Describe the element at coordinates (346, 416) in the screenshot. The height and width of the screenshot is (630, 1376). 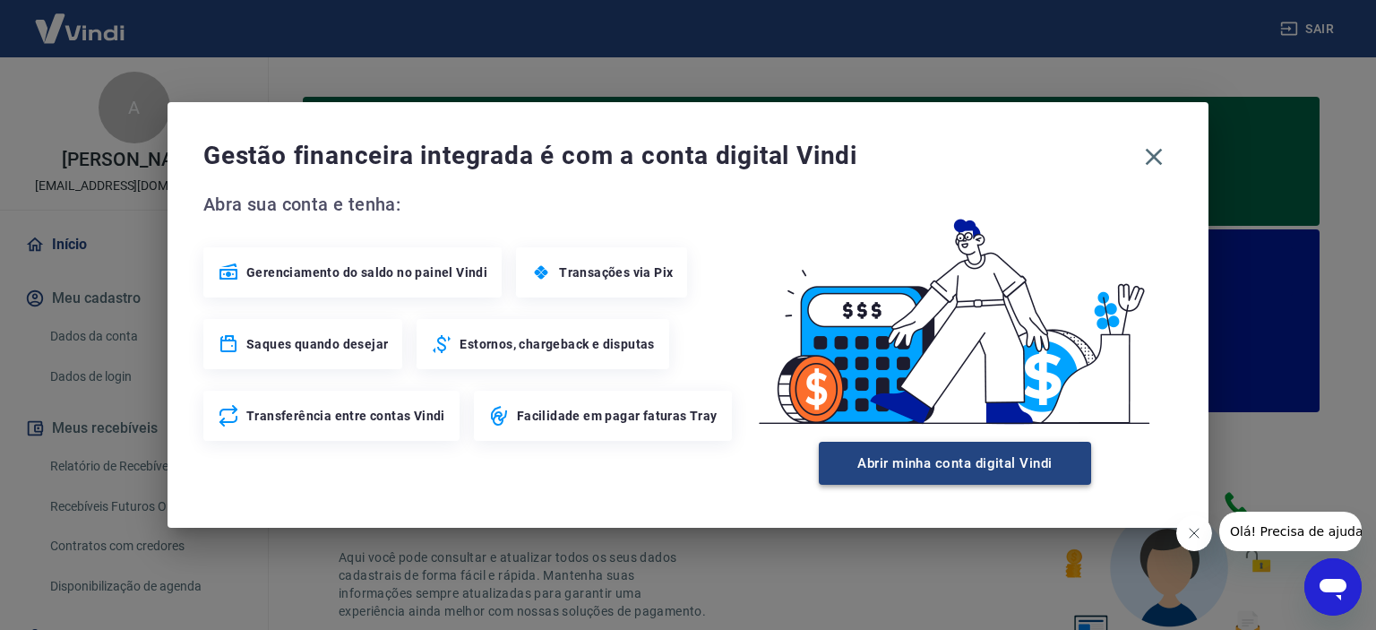
I see `span: Transferência entre contas Vindi` at that location.